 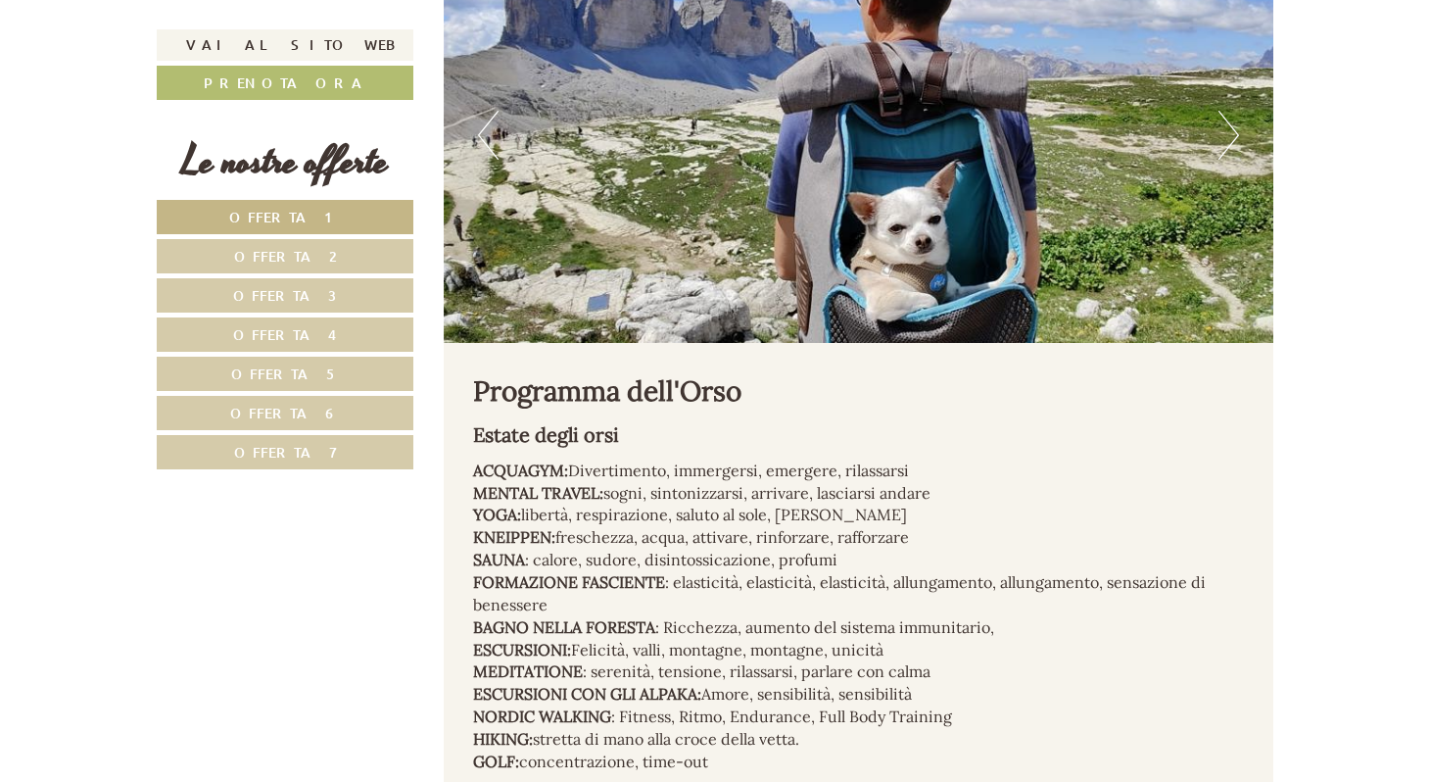 What do you see at coordinates (285, 45) in the screenshot?
I see `a: Vai al sito web` at bounding box center [285, 45].